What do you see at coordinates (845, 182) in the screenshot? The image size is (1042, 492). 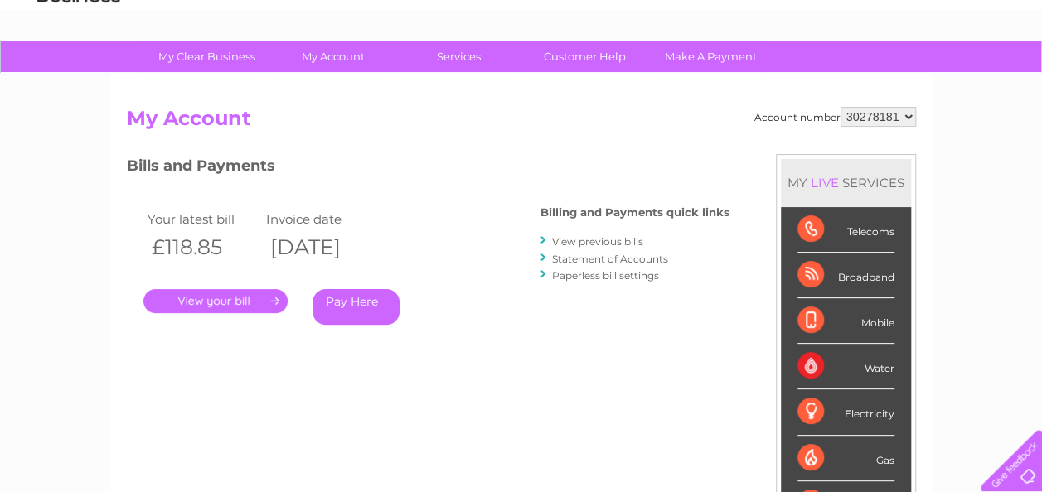 I see `div: MY SERVICES` at bounding box center [845, 182].